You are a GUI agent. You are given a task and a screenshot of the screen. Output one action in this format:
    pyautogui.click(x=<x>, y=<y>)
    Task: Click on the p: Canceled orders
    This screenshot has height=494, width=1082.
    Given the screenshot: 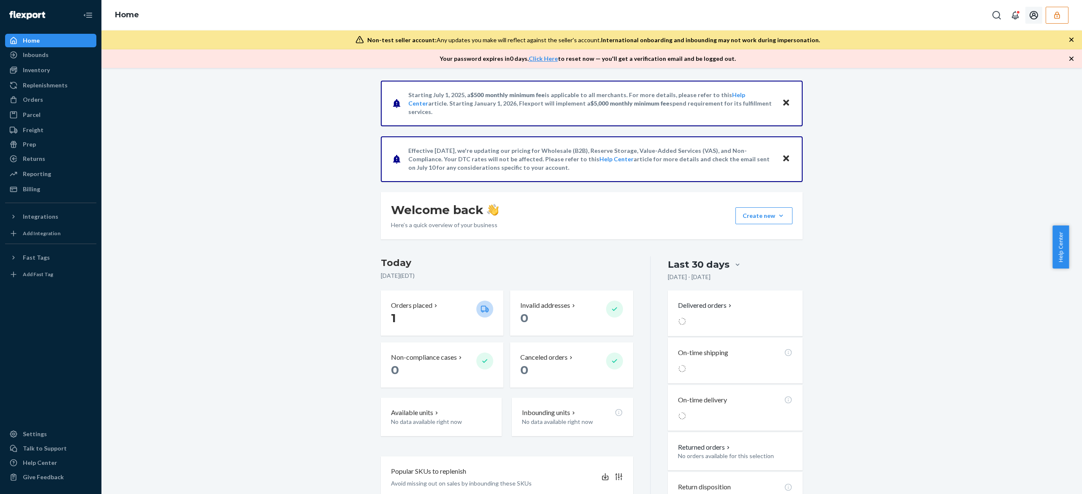 What is the action you would take?
    pyautogui.click(x=544, y=357)
    